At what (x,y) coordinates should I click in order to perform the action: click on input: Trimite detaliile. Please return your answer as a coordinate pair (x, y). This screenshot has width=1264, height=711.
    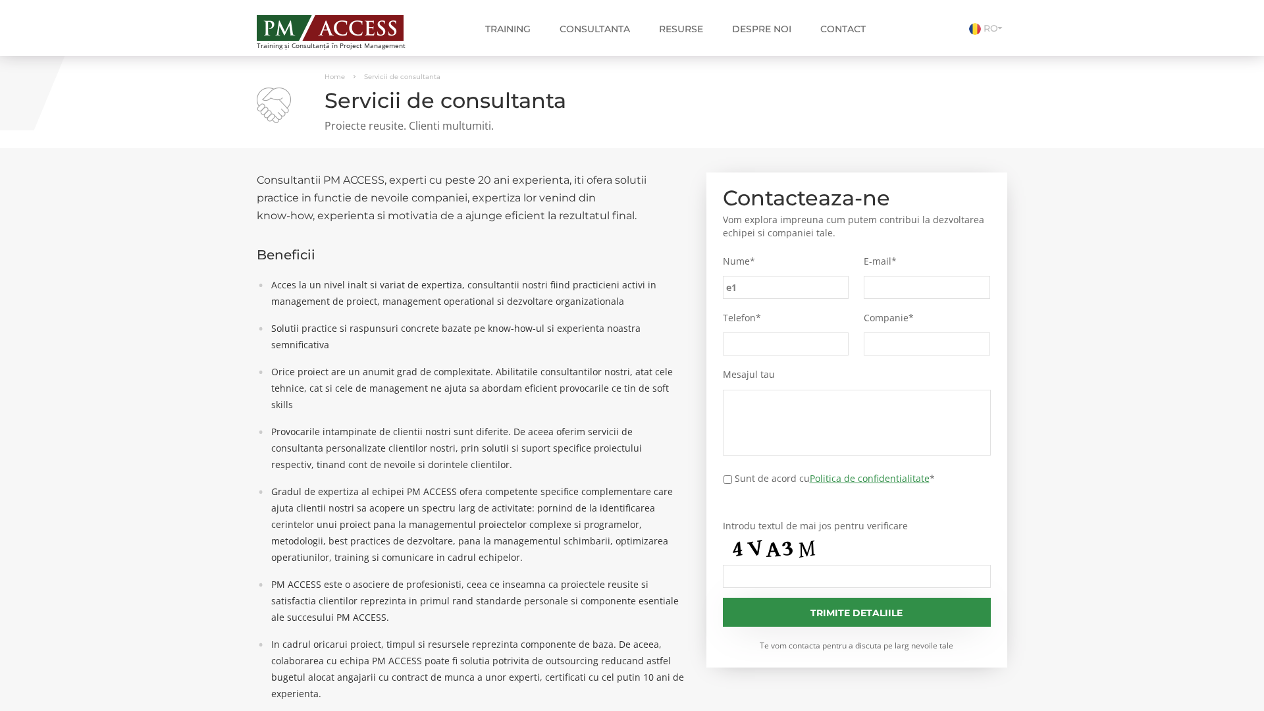
    Looking at the image, I should click on (857, 612).